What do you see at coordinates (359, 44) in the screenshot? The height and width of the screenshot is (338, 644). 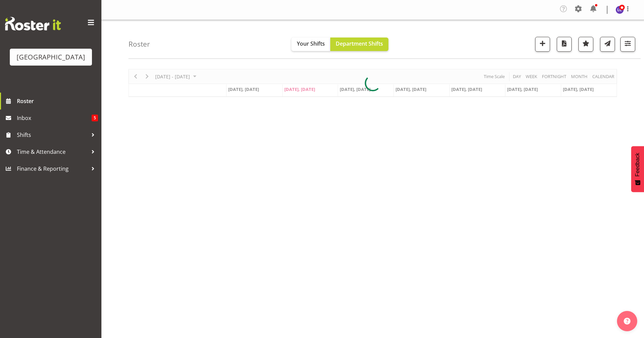 I see `button: Department Shifts` at bounding box center [359, 44].